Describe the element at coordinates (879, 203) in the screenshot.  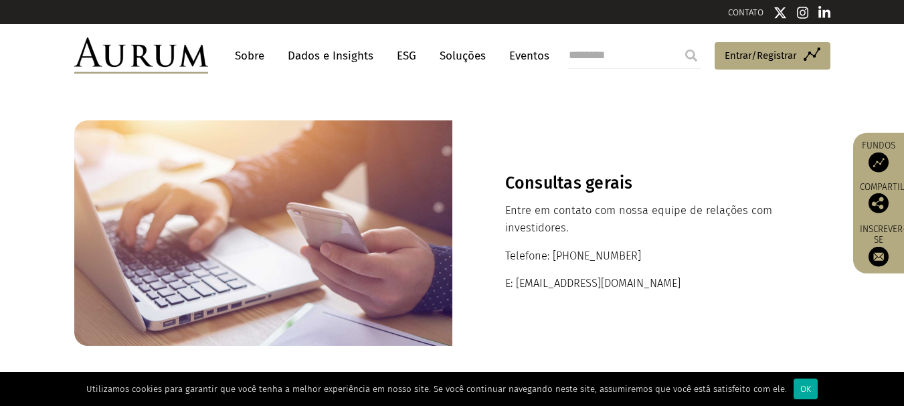
I see `img: Compartilhe esta publicação` at that location.